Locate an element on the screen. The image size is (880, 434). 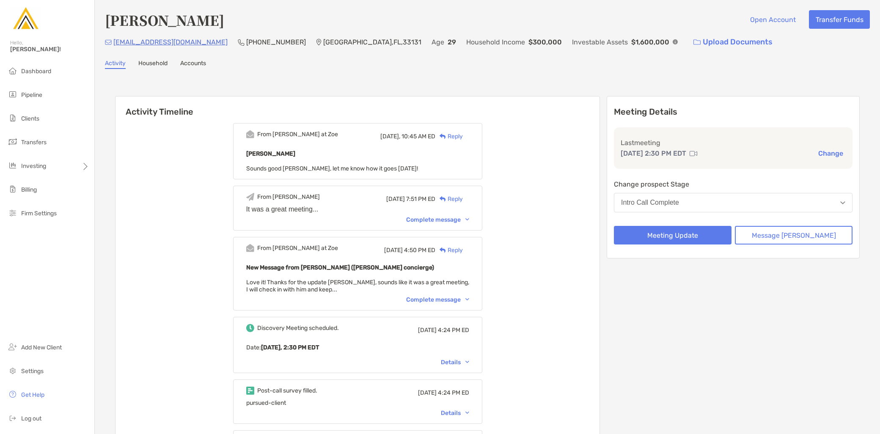
img: pipeline icon is located at coordinates (13, 94).